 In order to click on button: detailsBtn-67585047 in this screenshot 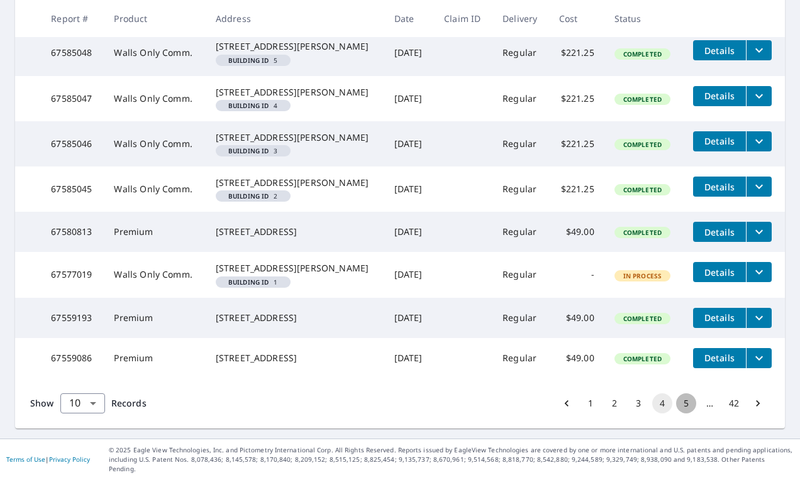, I will do `click(719, 96)`.